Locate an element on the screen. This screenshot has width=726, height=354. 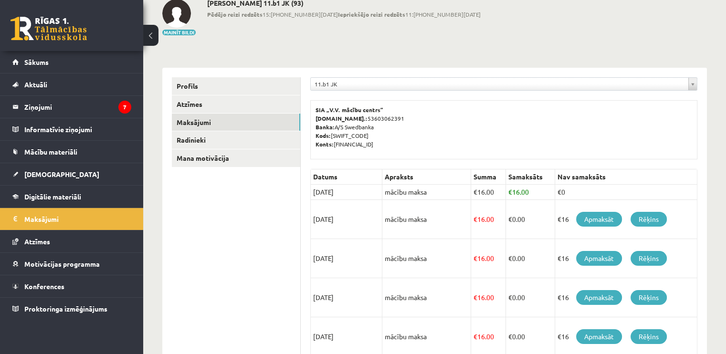
th: Summa is located at coordinates (488, 177).